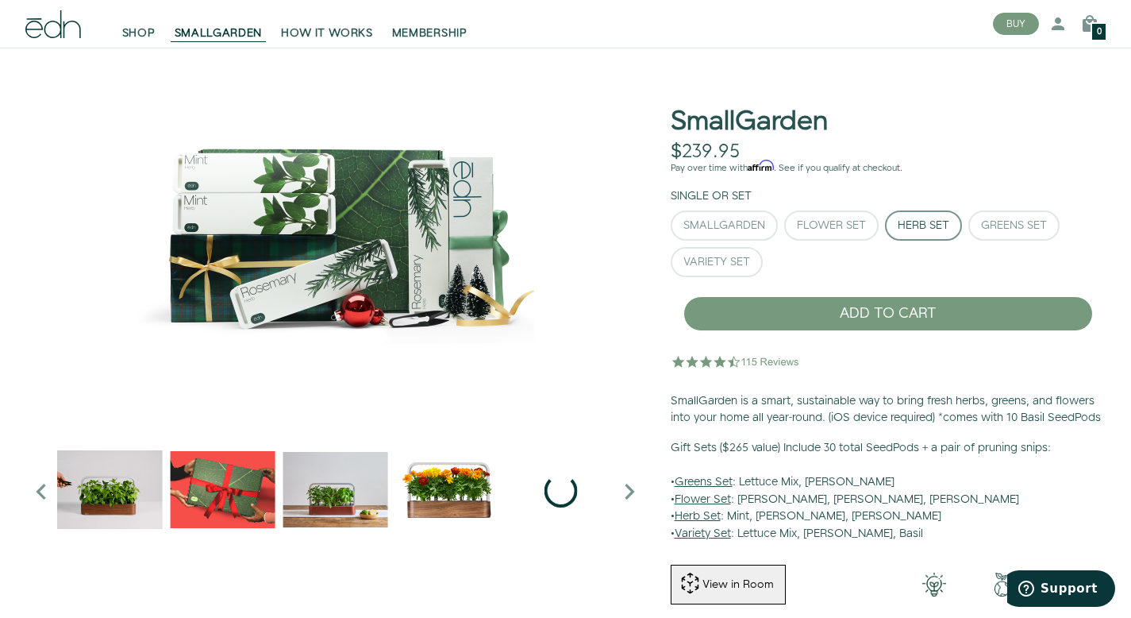  What do you see at coordinates (218, 24) in the screenshot?
I see `a: SMALLGARDEN` at bounding box center [218, 24].